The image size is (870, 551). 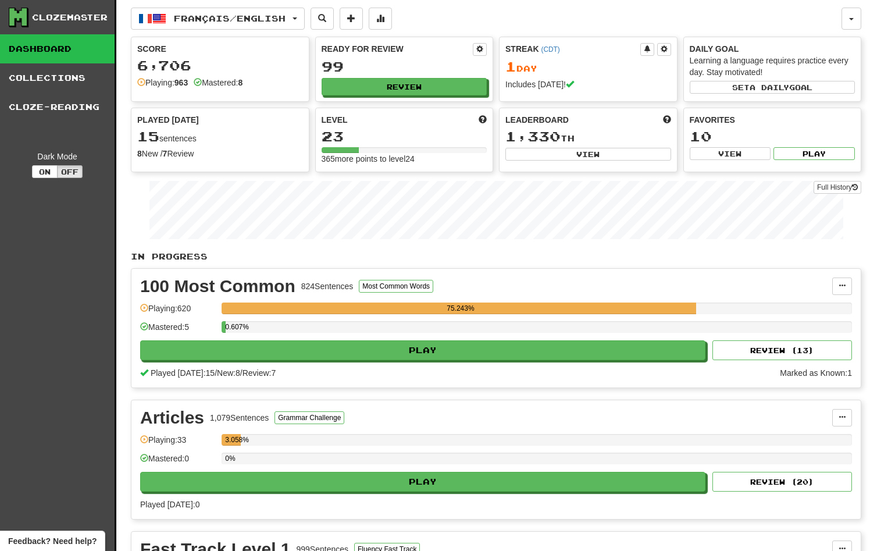 What do you see at coordinates (220, 49) in the screenshot?
I see `div: Score` at bounding box center [220, 49].